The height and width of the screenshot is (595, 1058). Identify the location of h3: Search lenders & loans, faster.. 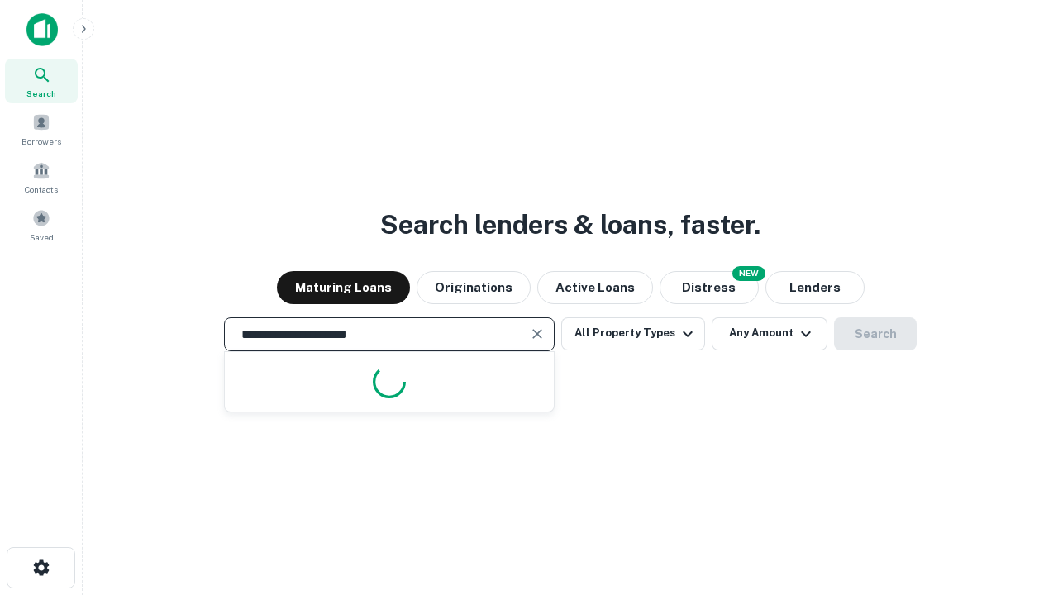
(570, 225).